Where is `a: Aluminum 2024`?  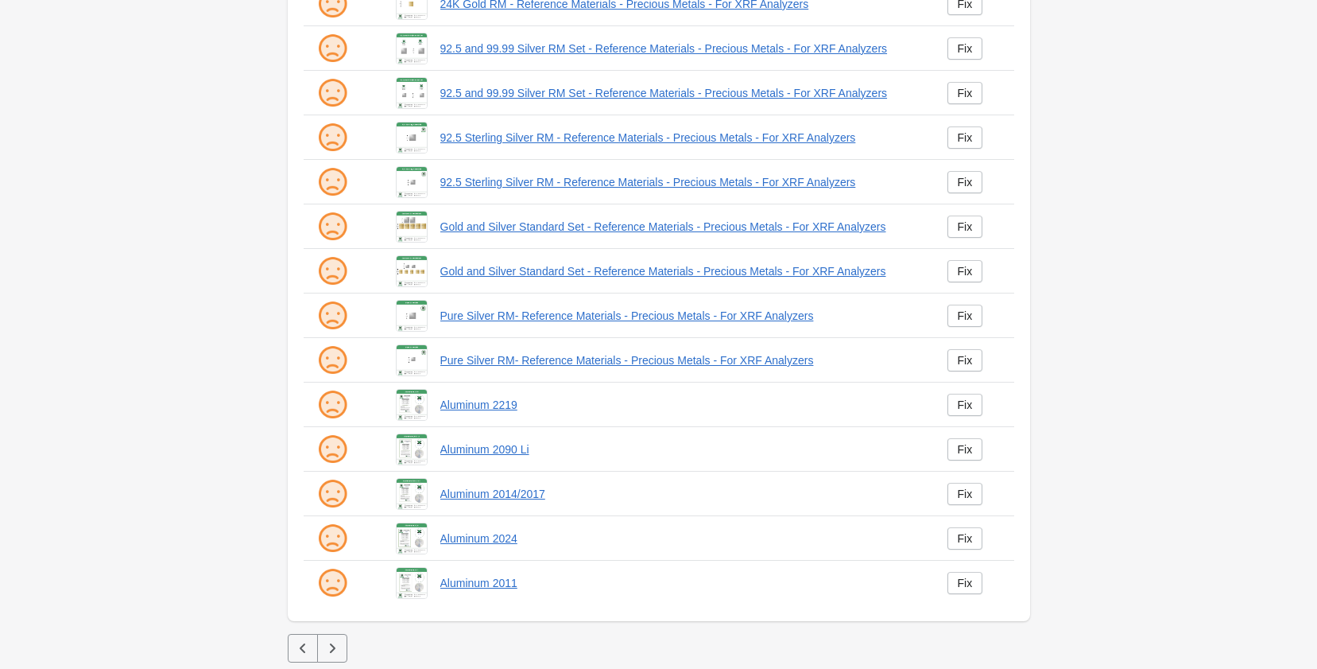
a: Aluminum 2024 is located at coordinates (681, 538).